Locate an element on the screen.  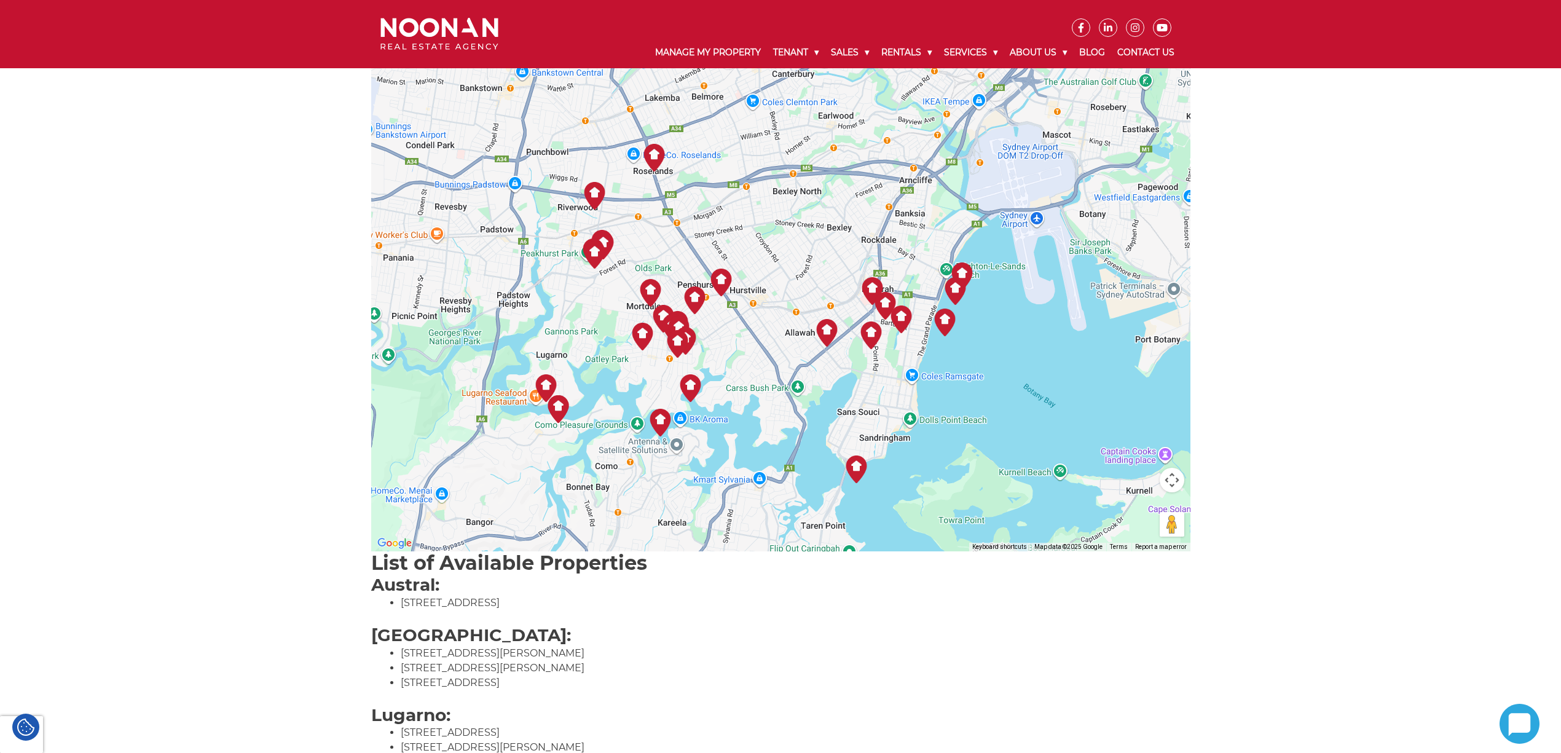
img: Google is located at coordinates (395, 543).